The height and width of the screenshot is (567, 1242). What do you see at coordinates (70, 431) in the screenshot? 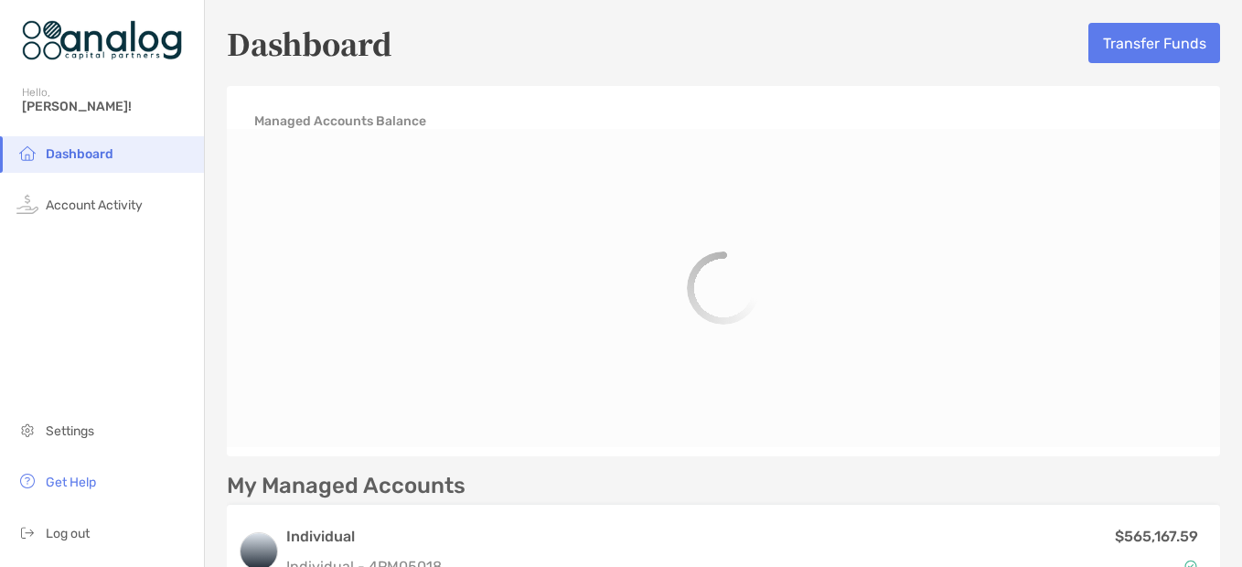
I see `span: Settings` at bounding box center [70, 431].